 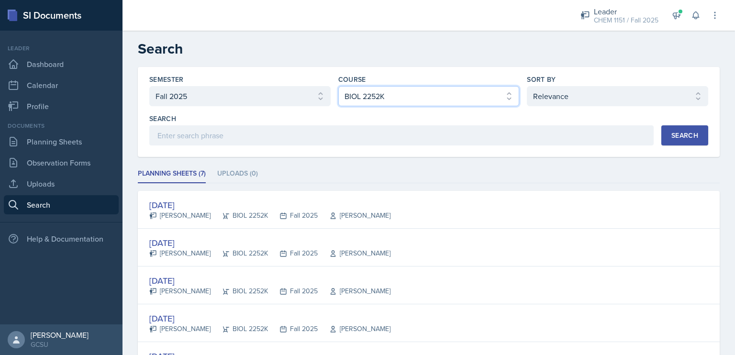 I want to click on a: Observation Forms, so click(x=61, y=163).